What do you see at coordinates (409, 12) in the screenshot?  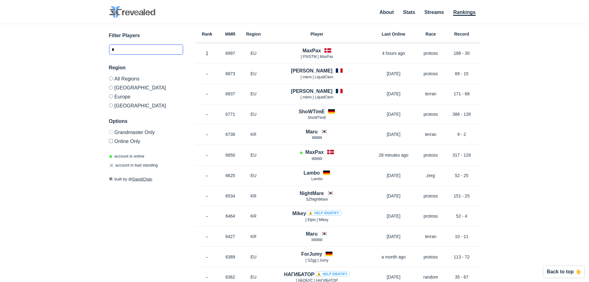 I see `a: Stats` at bounding box center [409, 12].